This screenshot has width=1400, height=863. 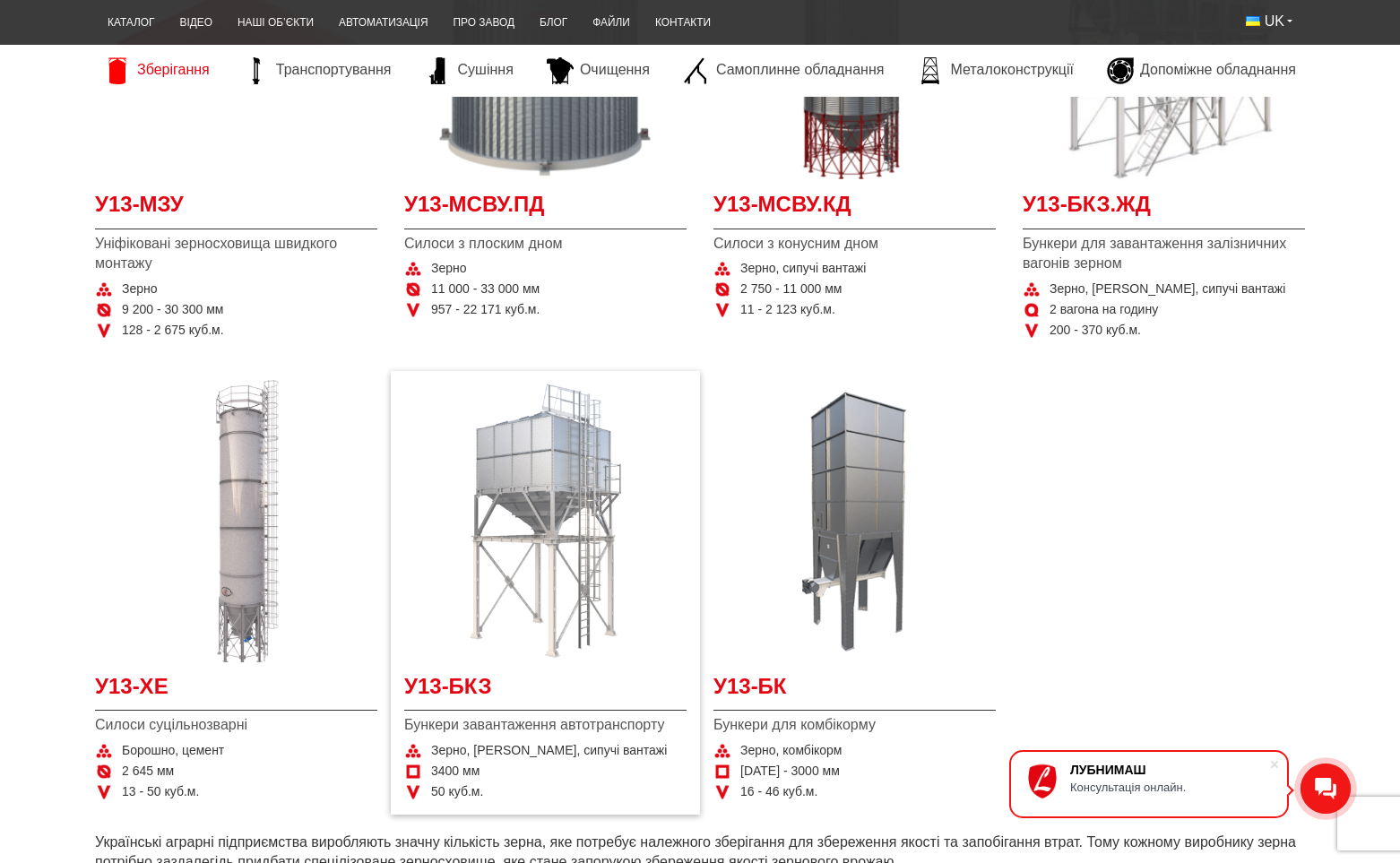 What do you see at coordinates (236, 209) in the screenshot?
I see `a: У13-МЗУ` at bounding box center [236, 209].